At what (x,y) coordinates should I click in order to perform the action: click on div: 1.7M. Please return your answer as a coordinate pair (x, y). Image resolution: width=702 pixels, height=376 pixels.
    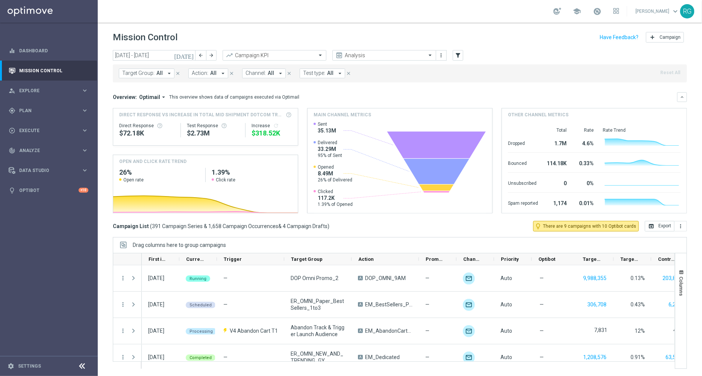
    Looking at the image, I should click on (557, 143).